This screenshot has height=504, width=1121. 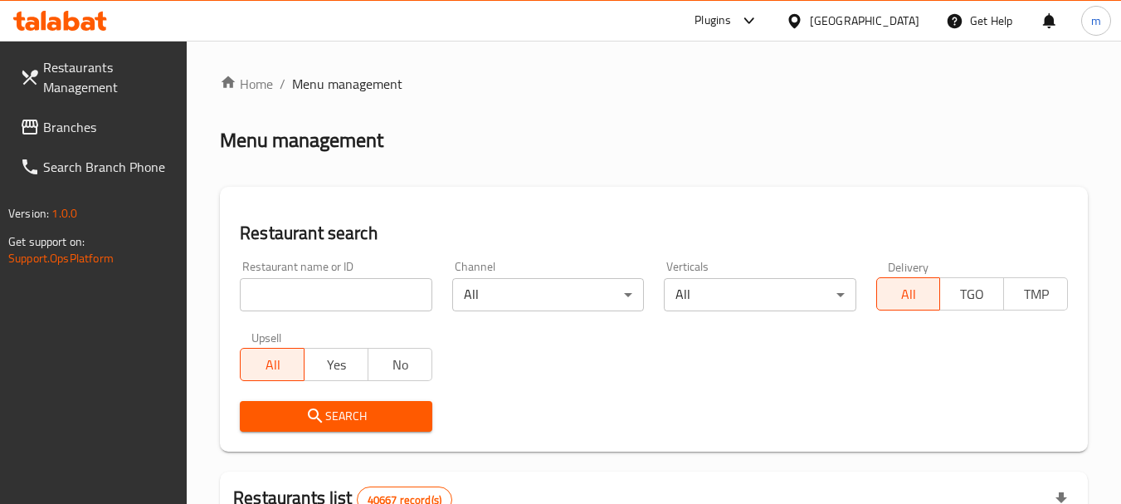 What do you see at coordinates (46, 242) in the screenshot?
I see `span: Get support on:` at bounding box center [46, 242].